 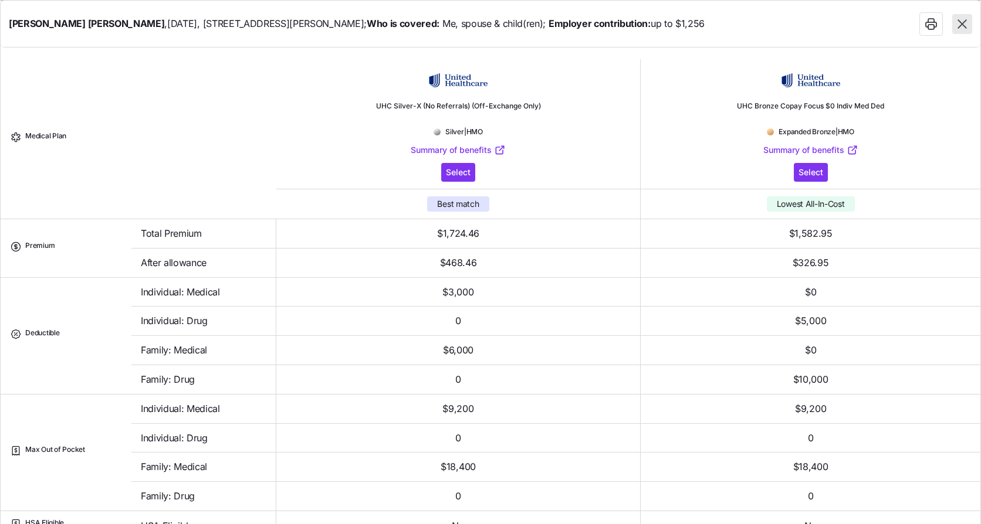 What do you see at coordinates (55, 453) in the screenshot?
I see `span: Max Out of Pocket` at bounding box center [55, 453].